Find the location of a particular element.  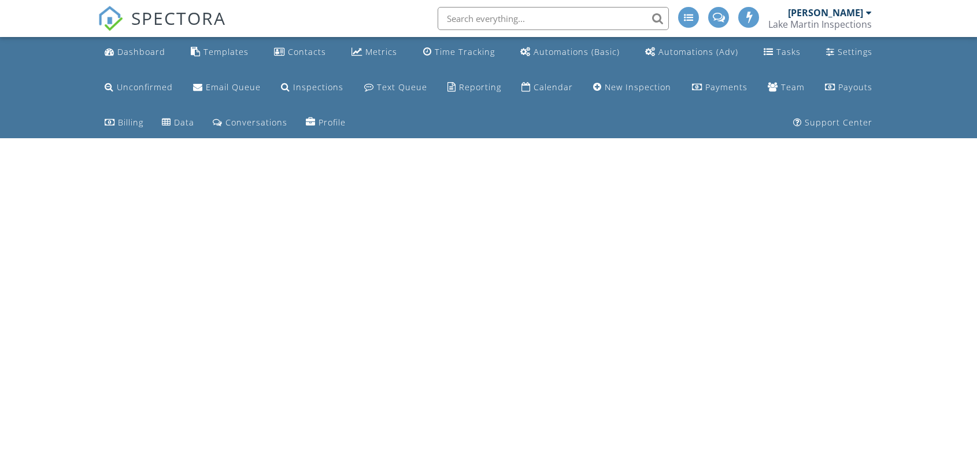

a: Metrics is located at coordinates (374, 52).